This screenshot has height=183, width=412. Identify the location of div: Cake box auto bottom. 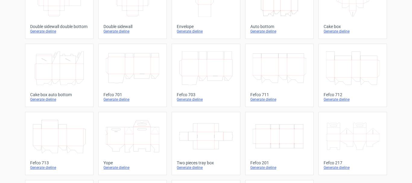
(59, 95).